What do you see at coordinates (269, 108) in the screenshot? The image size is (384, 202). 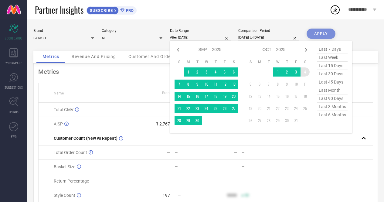 I see `td: Tue Oct 21 2025` at bounding box center [269, 108].